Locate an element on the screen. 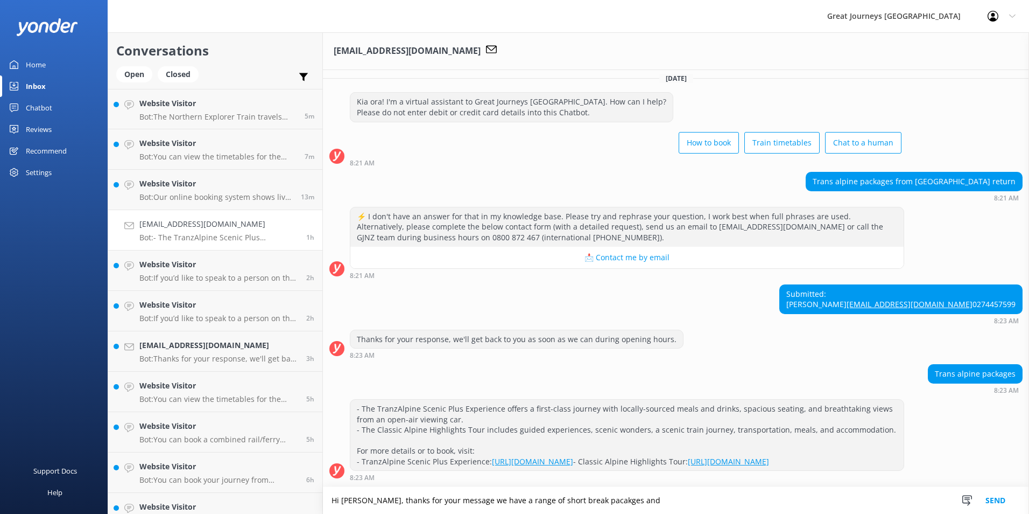 This screenshot has height=514, width=1029. img: yonder-white-logo.png is located at coordinates (47, 27).